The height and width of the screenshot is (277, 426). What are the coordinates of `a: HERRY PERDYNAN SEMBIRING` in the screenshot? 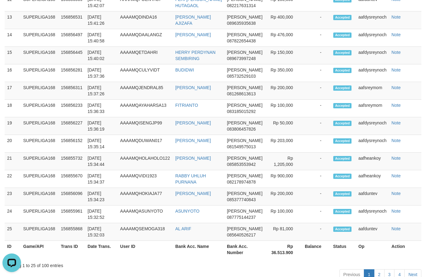 It's located at (195, 55).